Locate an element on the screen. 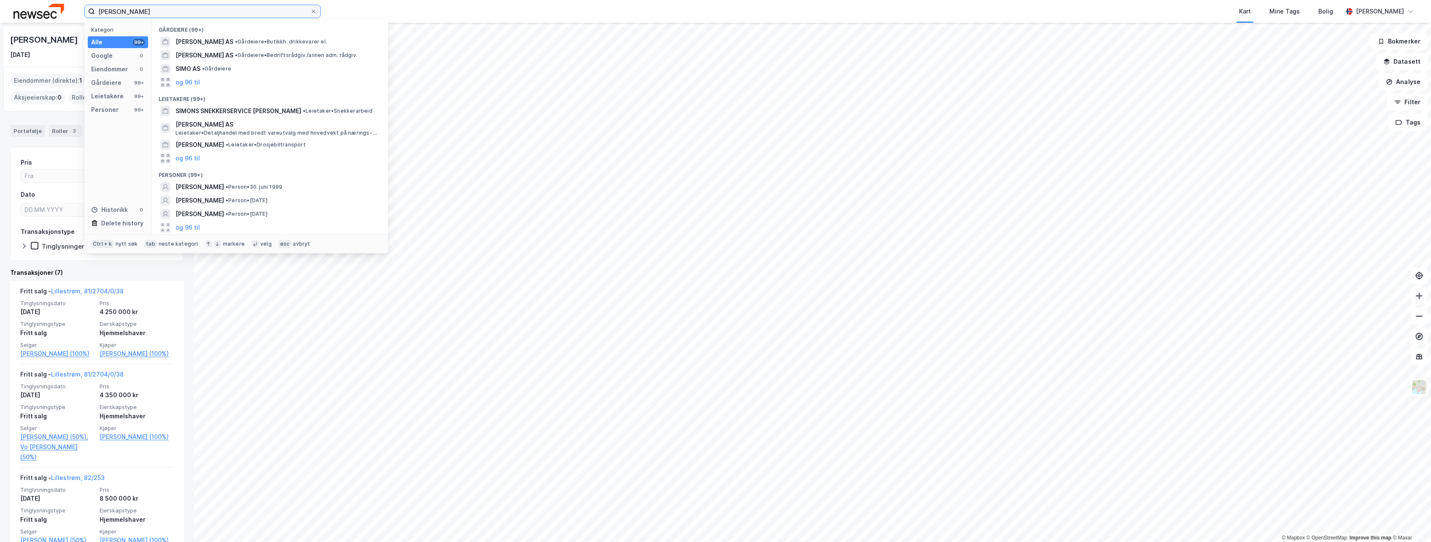 This screenshot has width=1431, height=542. a: OpenStreetMap is located at coordinates (1327, 538).